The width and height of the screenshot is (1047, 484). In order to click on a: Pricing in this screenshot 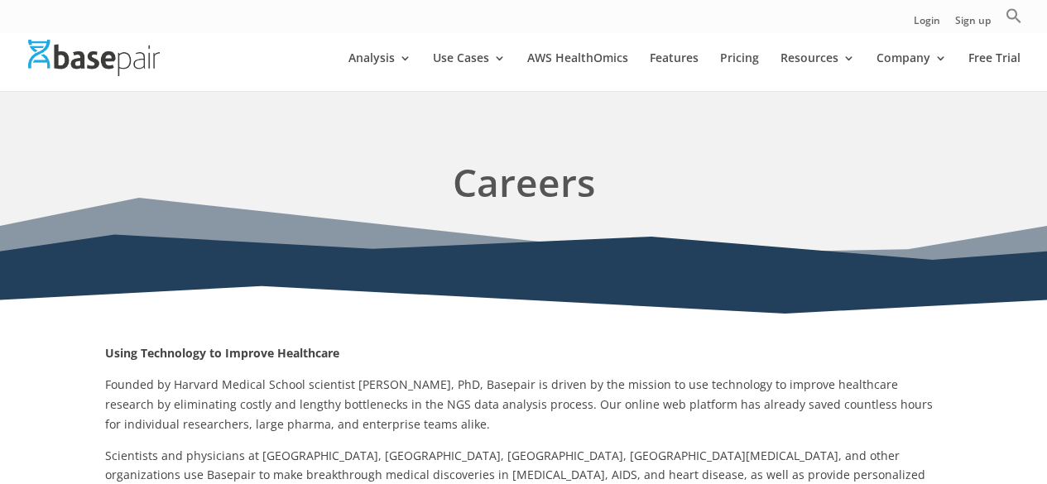, I will do `click(739, 71)`.